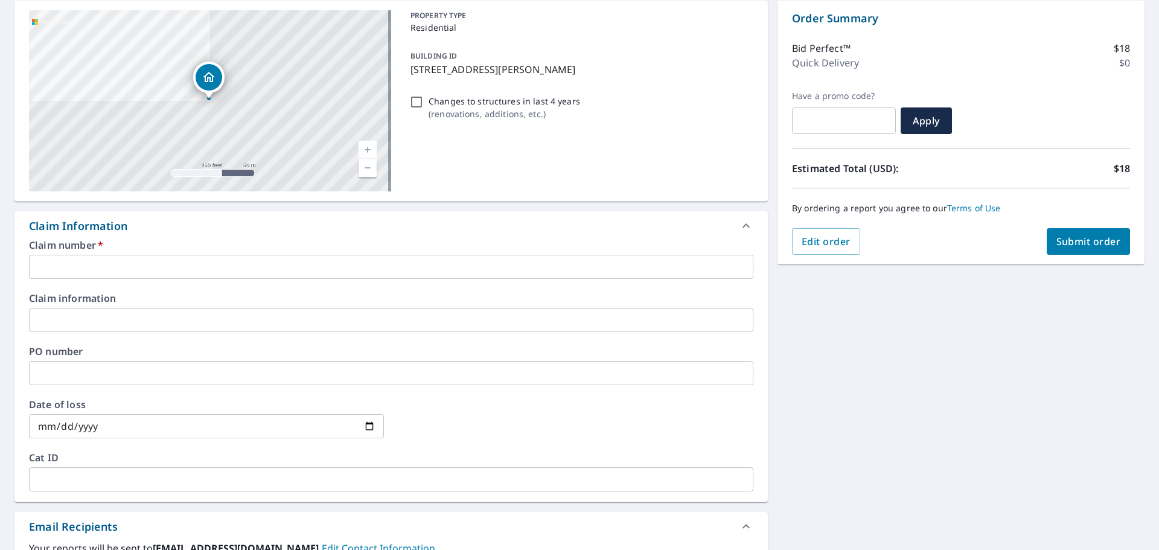  Describe the element at coordinates (876, 168) in the screenshot. I see `p: Estimated Total (USD):` at that location.